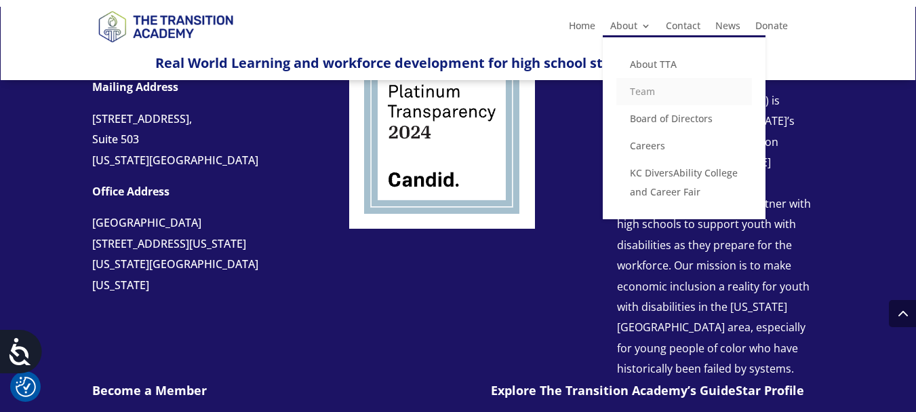 Image resolution: width=916 pixels, height=412 pixels. I want to click on a: KC DiversAbility College and Career Fair, so click(684, 182).